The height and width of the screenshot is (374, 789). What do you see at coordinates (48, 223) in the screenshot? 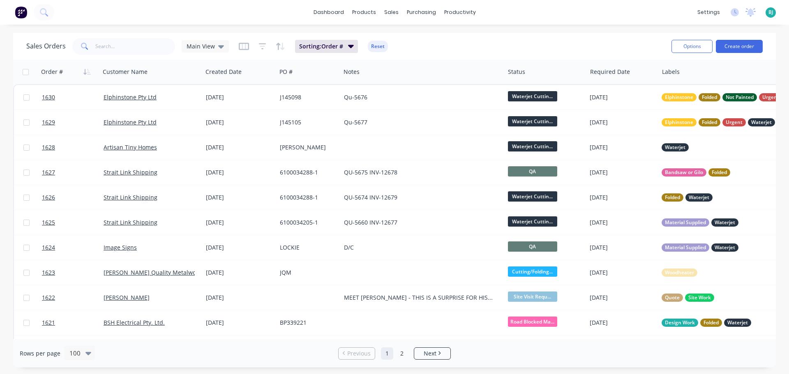
I see `span: 1625` at bounding box center [48, 223].